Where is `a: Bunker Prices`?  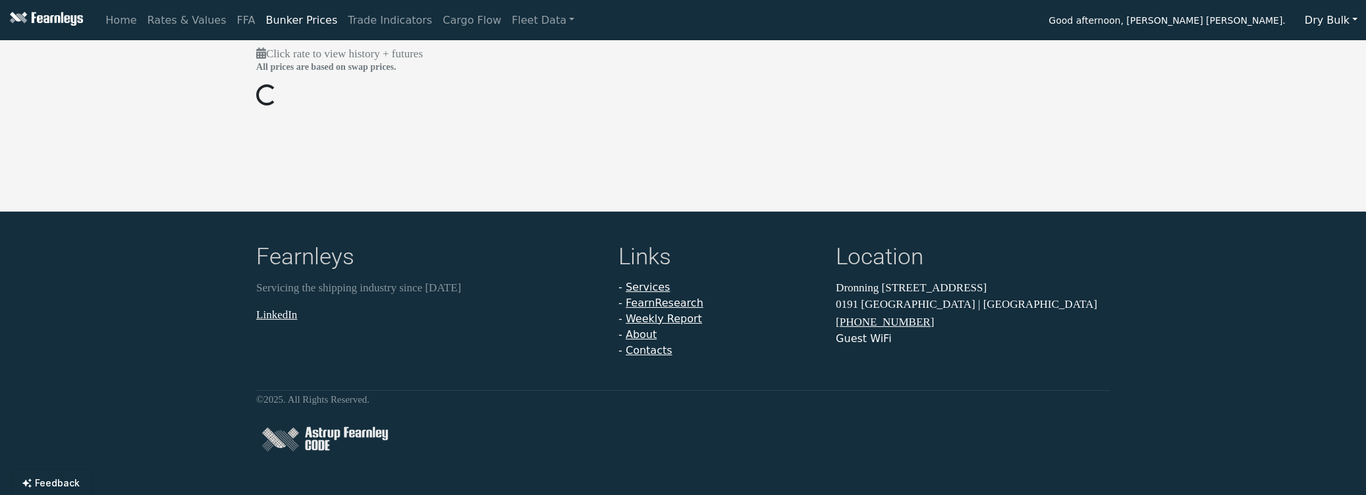
a: Bunker Prices is located at coordinates (301, 20).